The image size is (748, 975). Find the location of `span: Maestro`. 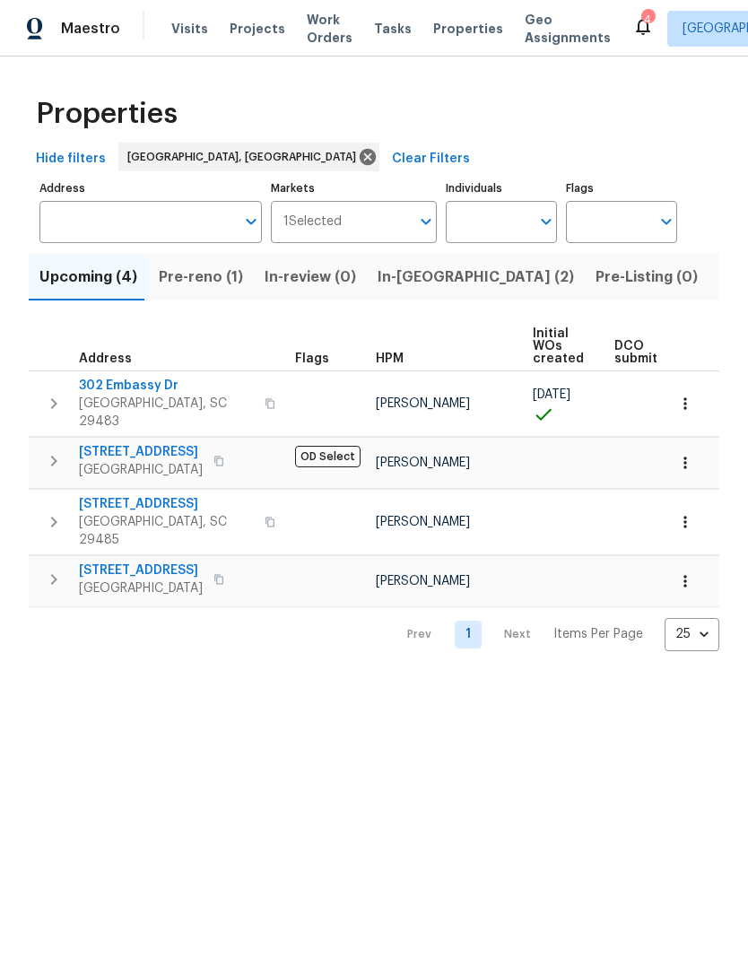

span: Maestro is located at coordinates (91, 29).